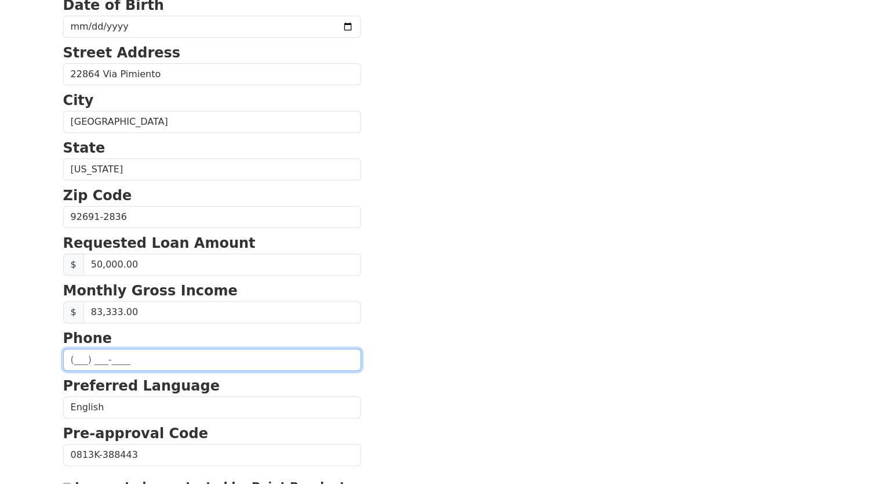 This screenshot has width=877, height=484. What do you see at coordinates (212, 74) in the screenshot?
I see `input: Street Address` at bounding box center [212, 74].